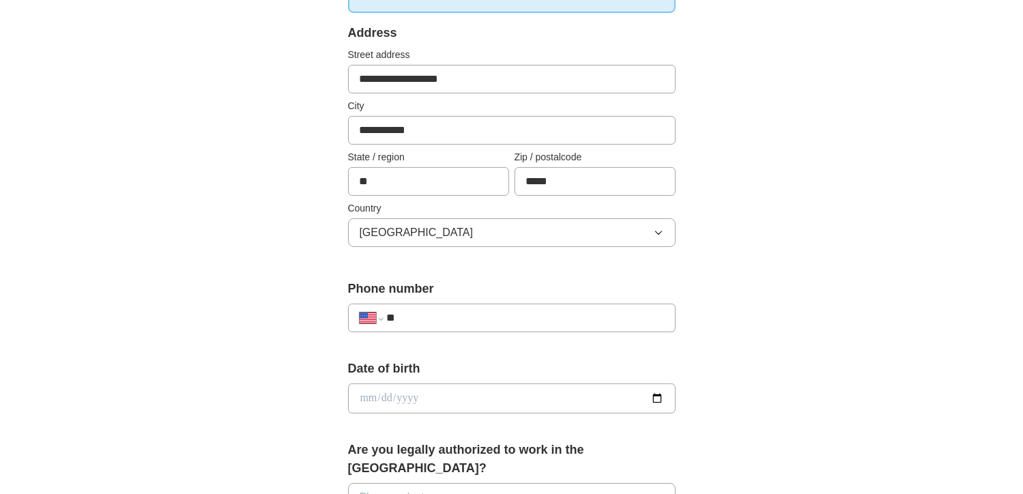 The width and height of the screenshot is (1023, 494). Describe the element at coordinates (595, 157) in the screenshot. I see `label: Zip / postalcode` at that location.